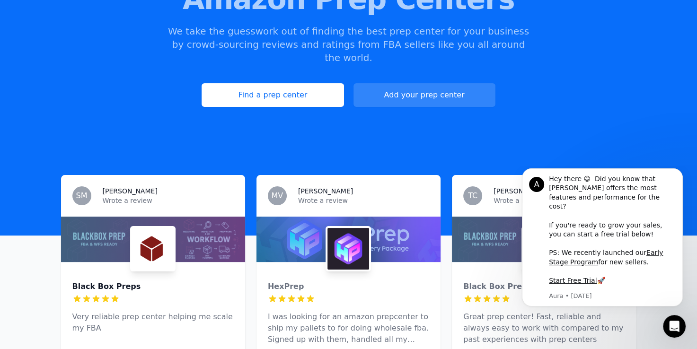  What do you see at coordinates (153, 249) in the screenshot?
I see `img: Black Box Preps` at bounding box center [153, 249].